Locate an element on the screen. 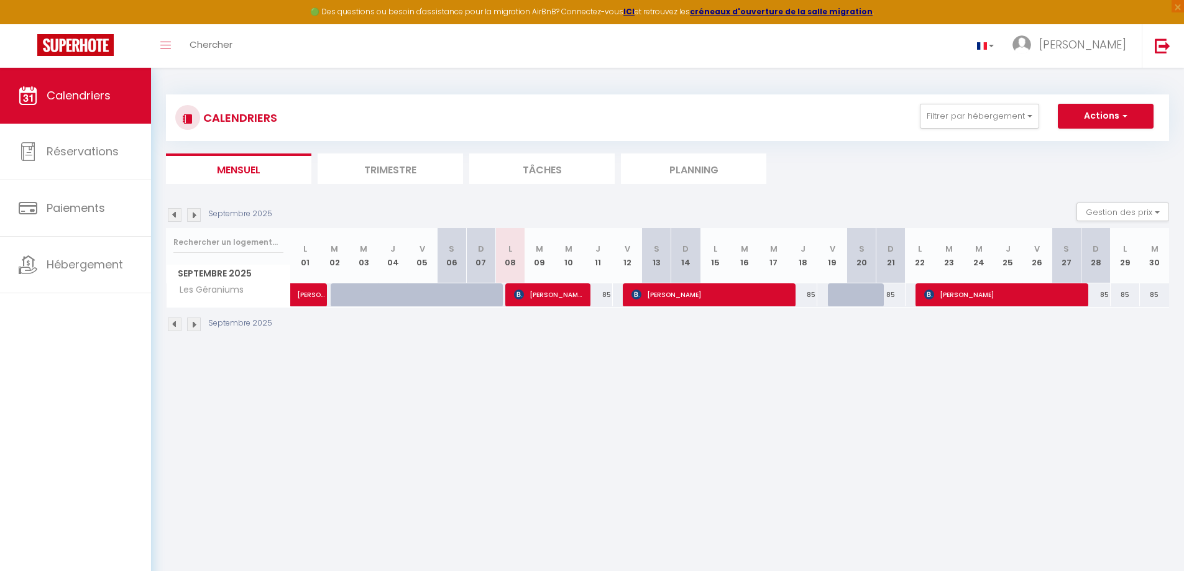 The image size is (1184, 571). th: 18 is located at coordinates (802, 255).